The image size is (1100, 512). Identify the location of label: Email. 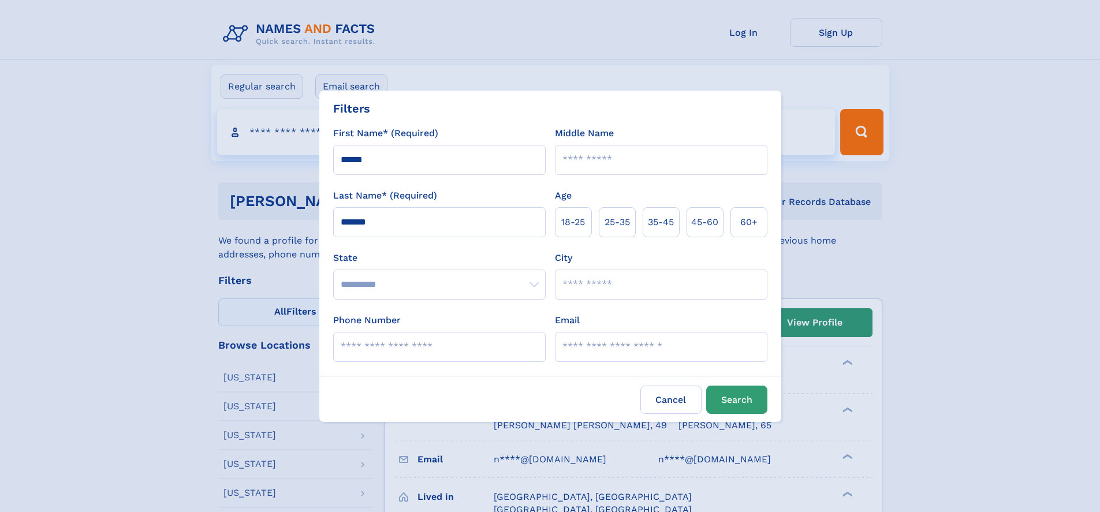
(567, 320).